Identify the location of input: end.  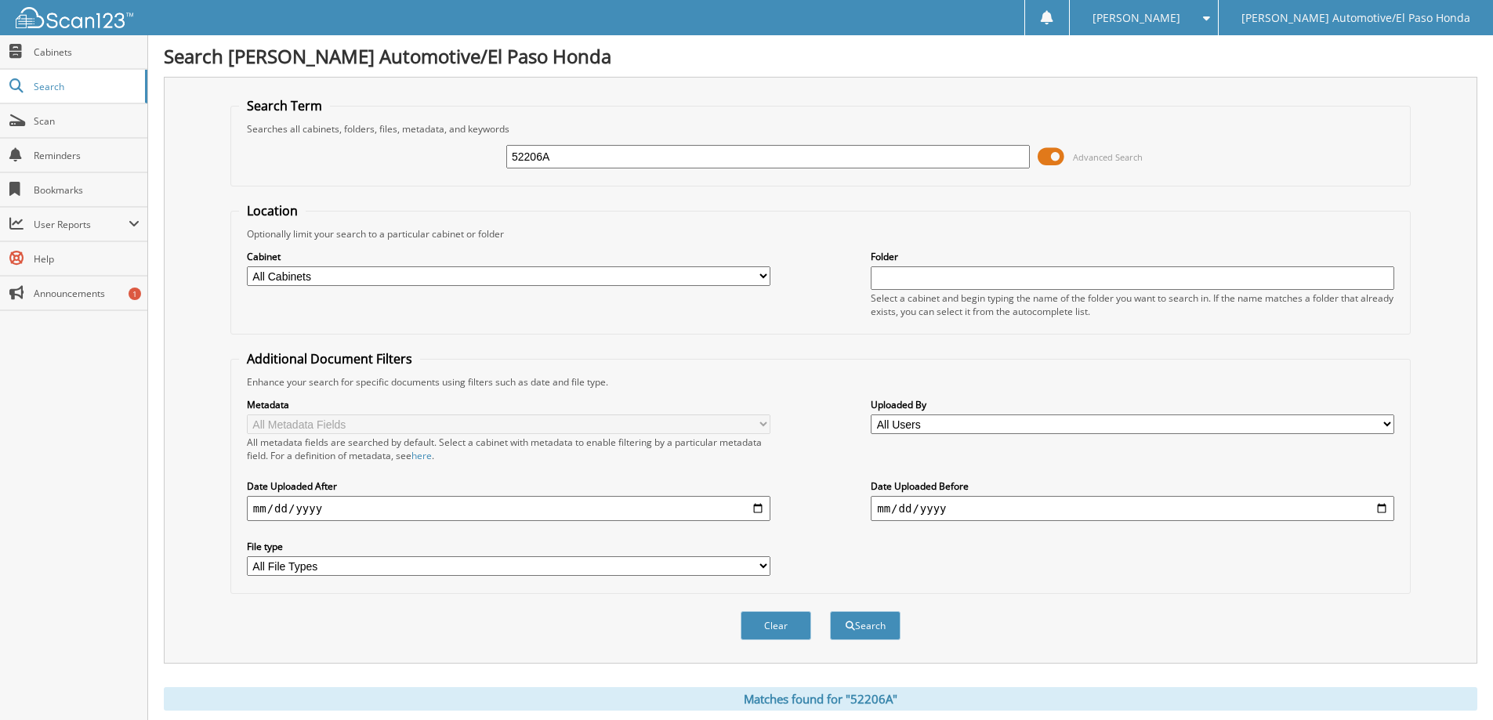
(1132, 509).